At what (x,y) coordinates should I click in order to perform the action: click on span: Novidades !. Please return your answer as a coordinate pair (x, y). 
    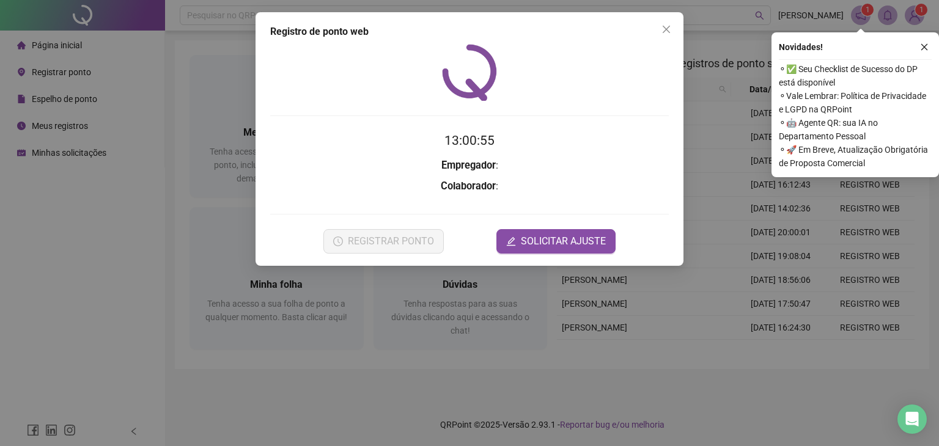
    Looking at the image, I should click on (801, 47).